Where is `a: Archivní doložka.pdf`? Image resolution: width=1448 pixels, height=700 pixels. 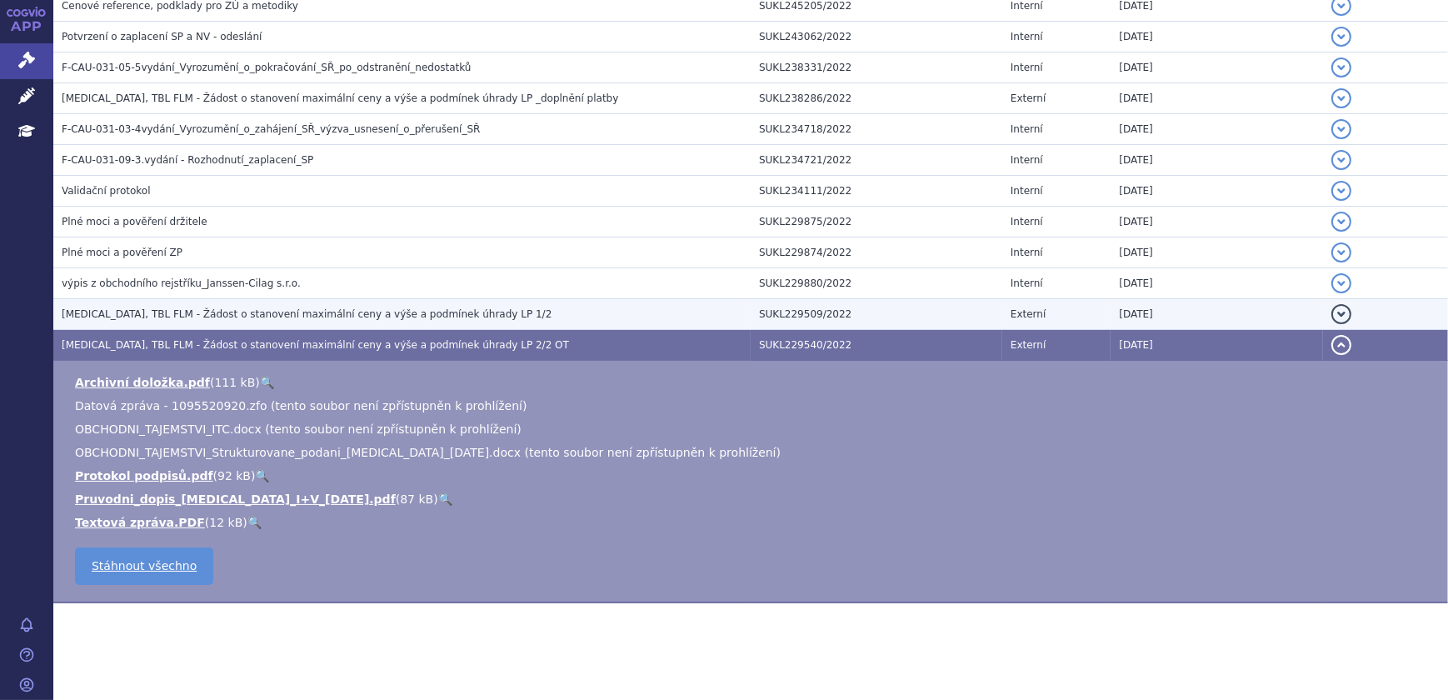
a: Archivní doložka.pdf is located at coordinates (142, 382).